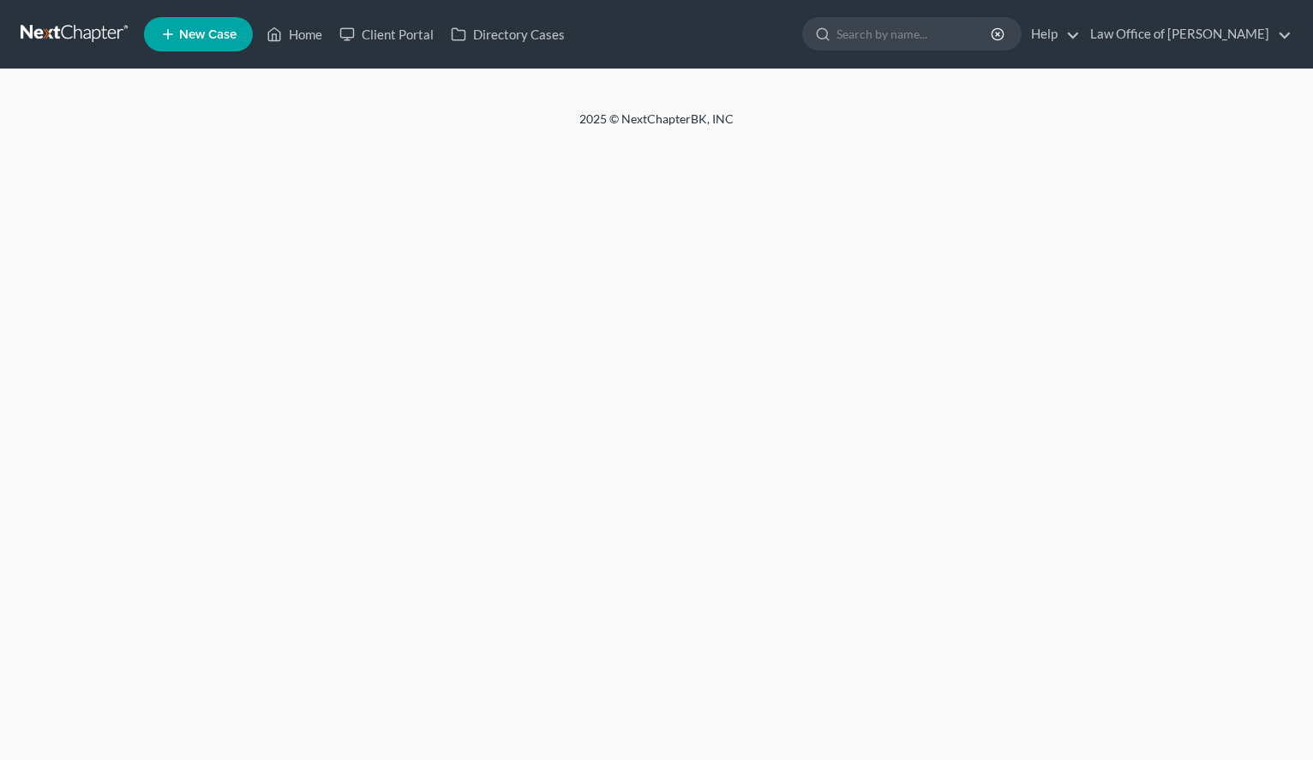 The height and width of the screenshot is (760, 1313). What do you see at coordinates (387, 34) in the screenshot?
I see `a: Client Portal` at bounding box center [387, 34].